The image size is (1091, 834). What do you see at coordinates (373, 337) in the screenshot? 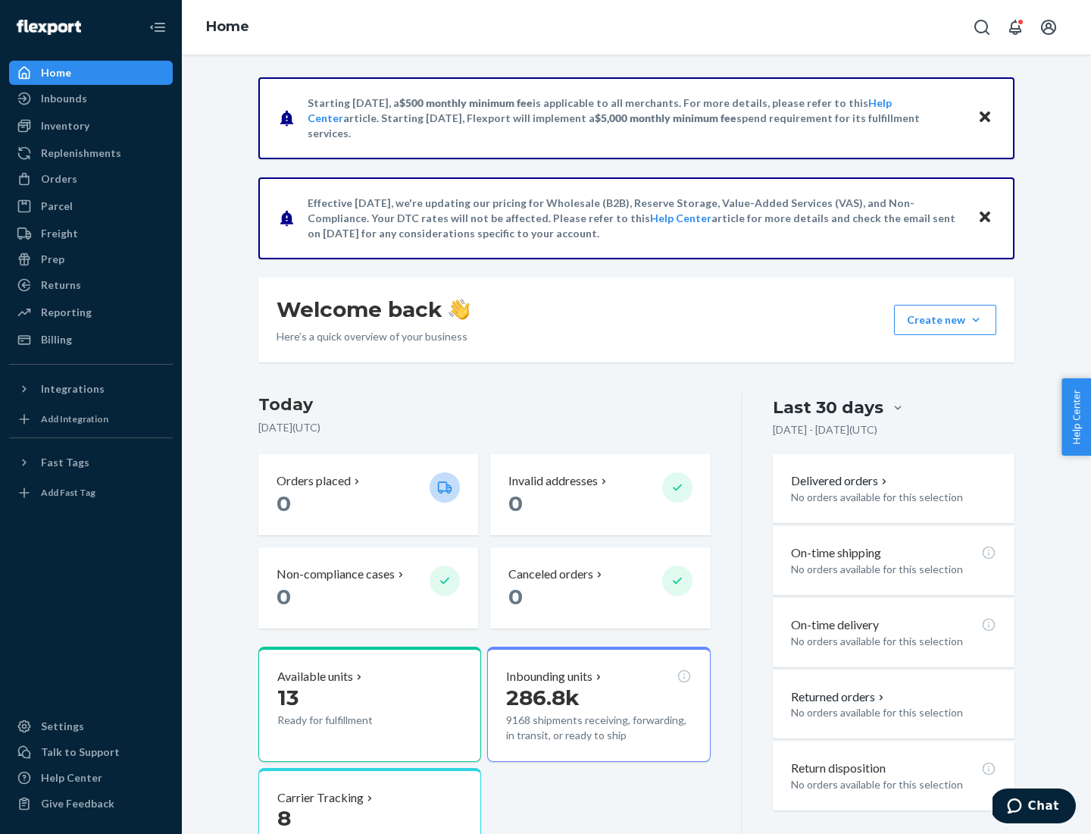
I see `p: Here’s a quick overview of your business` at bounding box center [373, 337].